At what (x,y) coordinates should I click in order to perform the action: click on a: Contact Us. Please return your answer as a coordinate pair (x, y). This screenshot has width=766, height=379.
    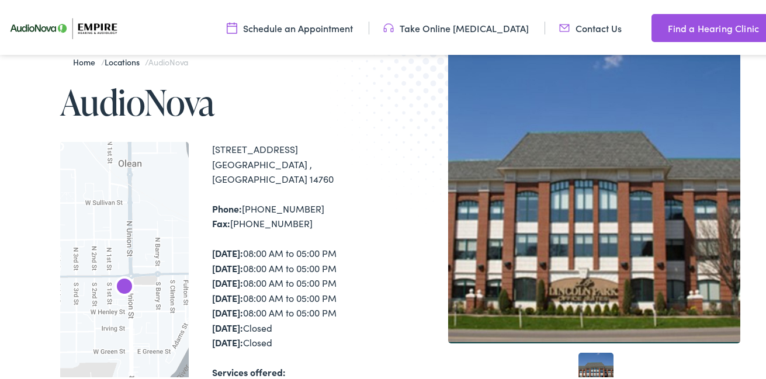
    Looking at the image, I should click on (590, 26).